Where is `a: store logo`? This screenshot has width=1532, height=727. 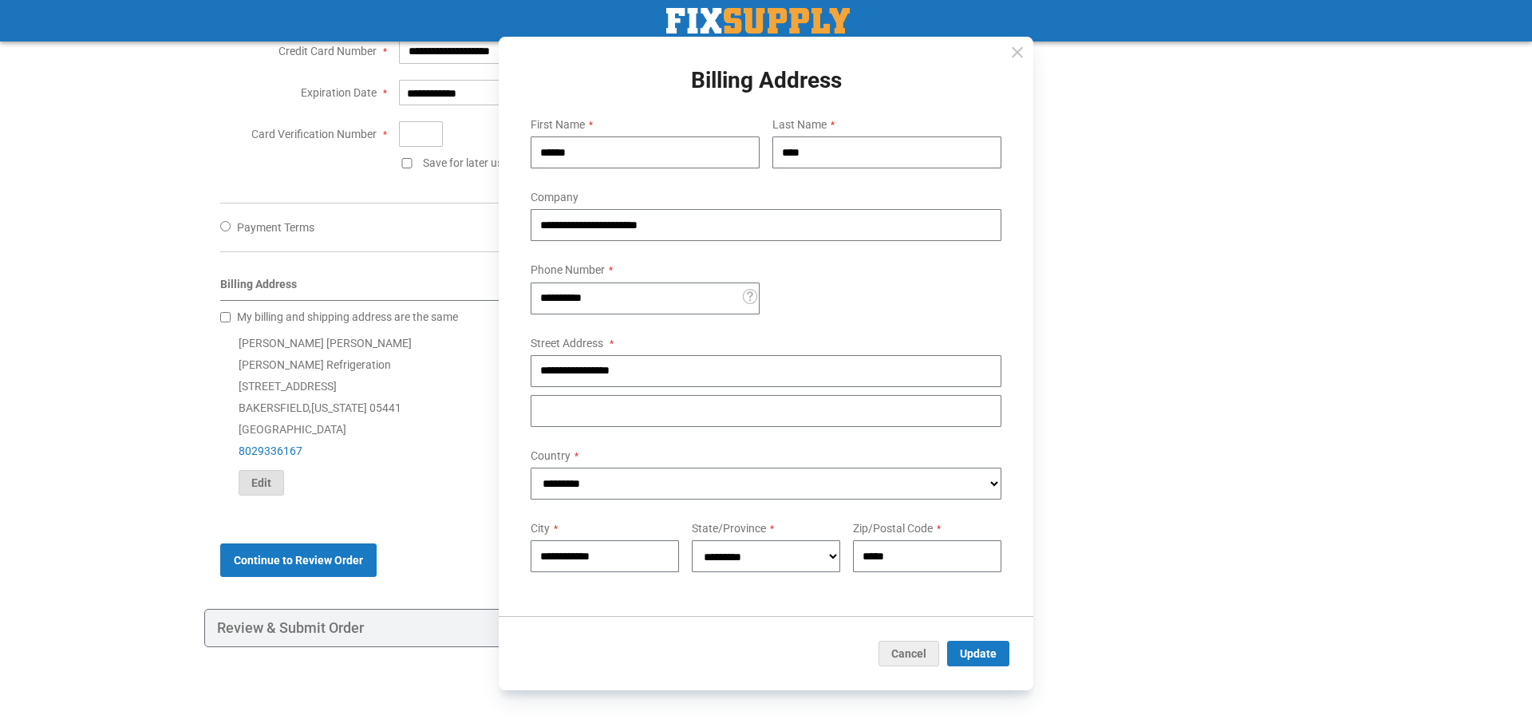 a: store logo is located at coordinates (758, 21).